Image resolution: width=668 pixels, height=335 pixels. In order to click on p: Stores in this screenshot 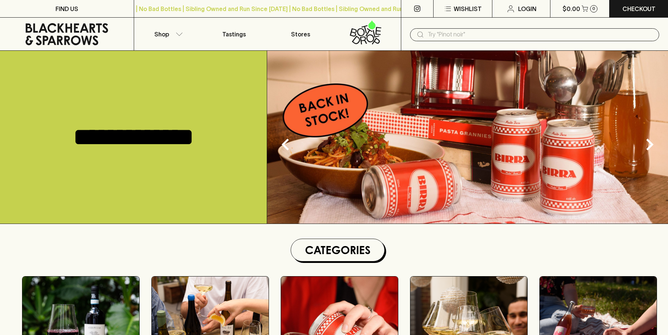, I will do `click(301, 34)`.